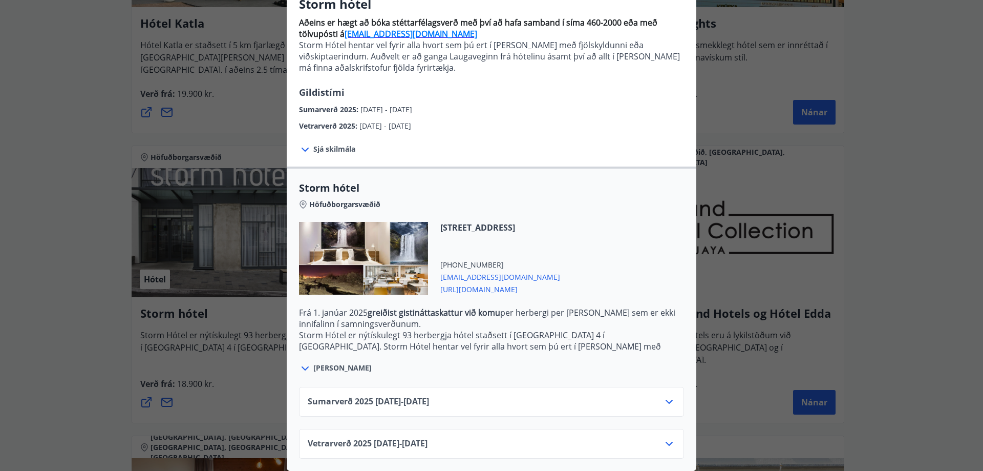 This screenshot has height=471, width=983. Describe the element at coordinates (330, 109) in the screenshot. I see `span: Sumarverð 2025 :` at that location.